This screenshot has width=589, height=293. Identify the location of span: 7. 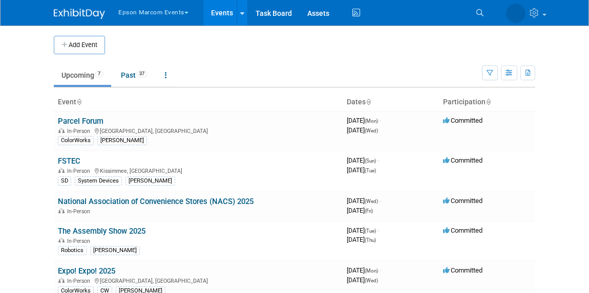
(99, 74).